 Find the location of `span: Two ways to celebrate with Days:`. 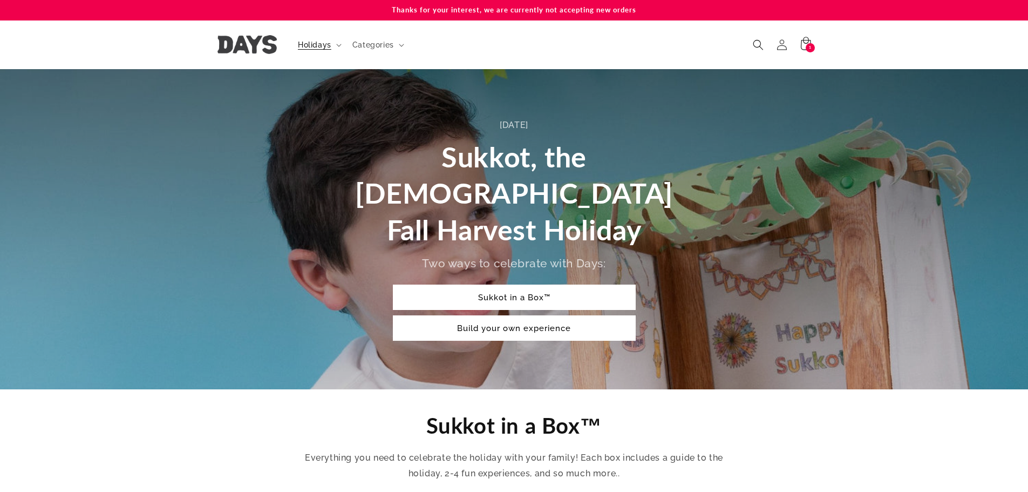

span: Two ways to celebrate with Days: is located at coordinates (514, 263).